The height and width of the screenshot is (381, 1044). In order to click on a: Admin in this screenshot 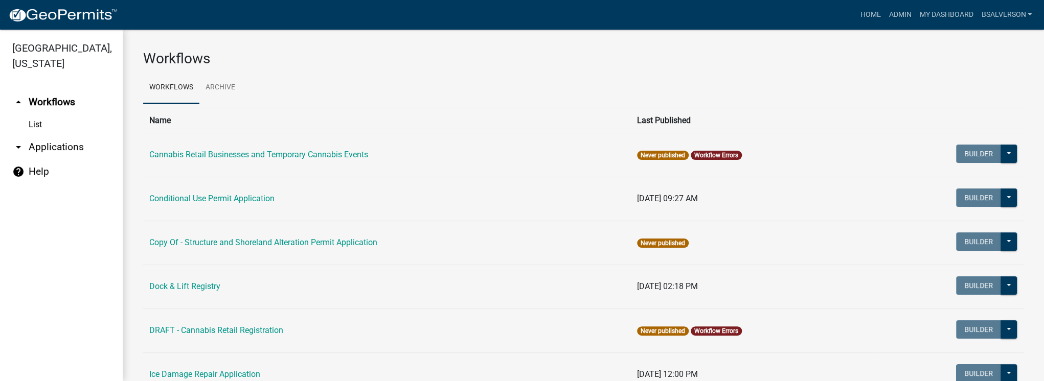, I will do `click(900, 15)`.